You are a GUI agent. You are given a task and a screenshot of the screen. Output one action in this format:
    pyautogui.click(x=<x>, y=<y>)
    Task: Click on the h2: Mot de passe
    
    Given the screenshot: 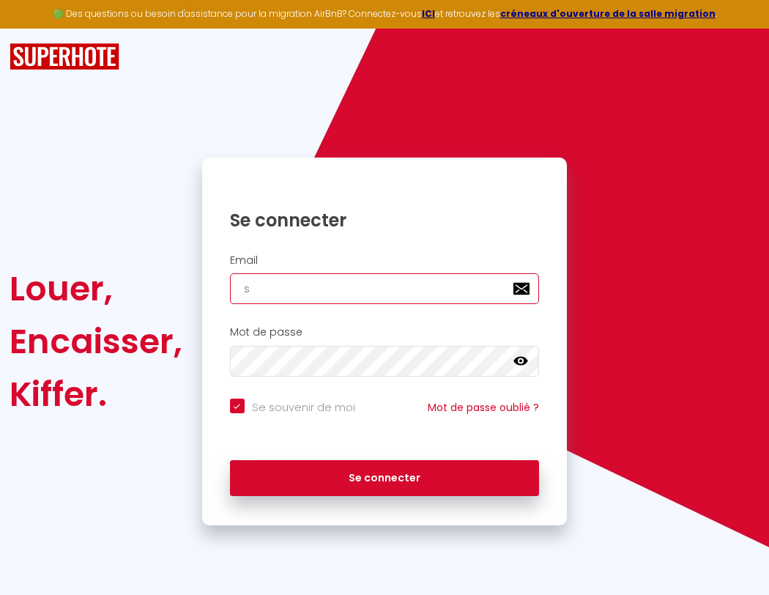 What is the action you would take?
    pyautogui.click(x=385, y=332)
    